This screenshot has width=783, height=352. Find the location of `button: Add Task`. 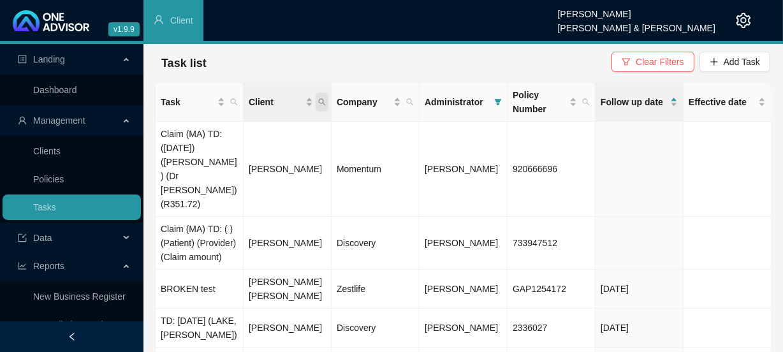

button: Add Task is located at coordinates (734, 62).